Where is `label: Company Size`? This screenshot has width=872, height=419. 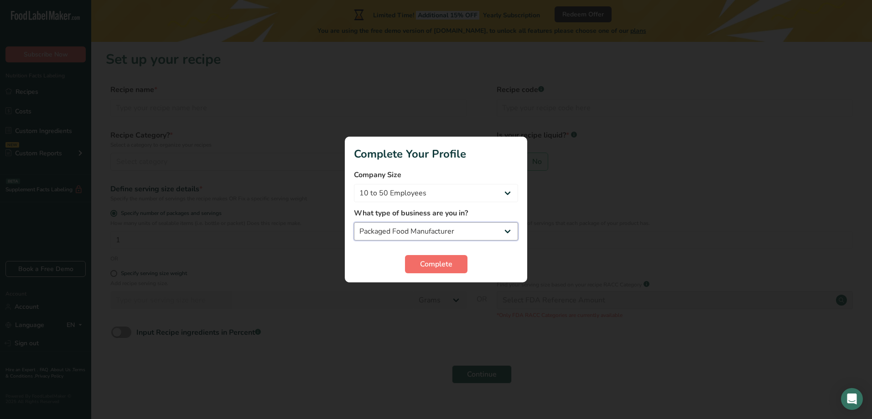
label: Company Size is located at coordinates (436, 175).